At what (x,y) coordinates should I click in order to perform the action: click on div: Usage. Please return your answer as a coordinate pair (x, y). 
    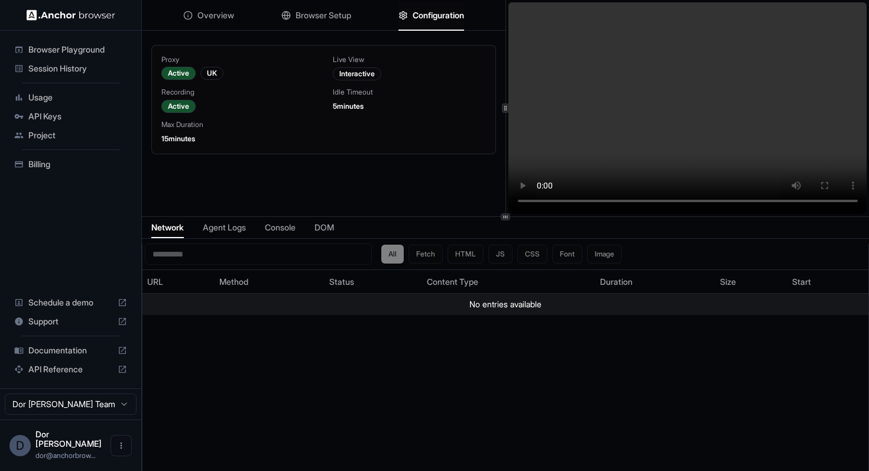
    Looking at the image, I should click on (70, 98).